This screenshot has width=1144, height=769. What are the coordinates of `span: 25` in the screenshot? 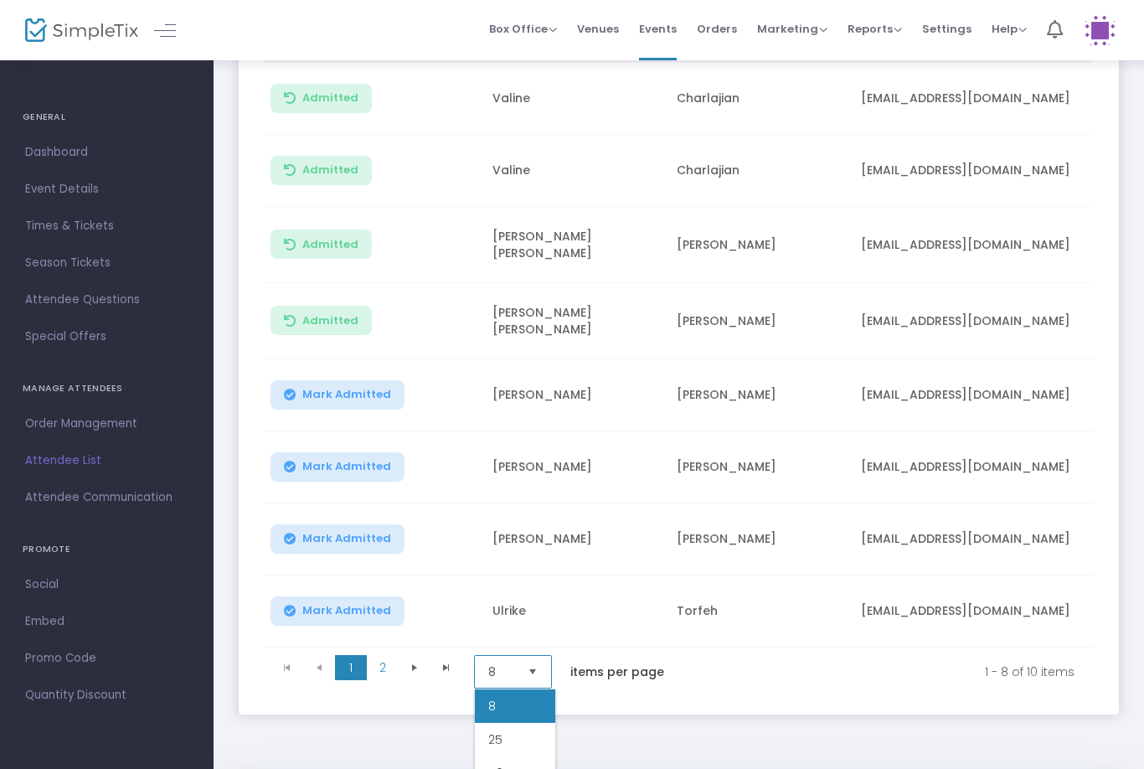 It's located at (495, 739).